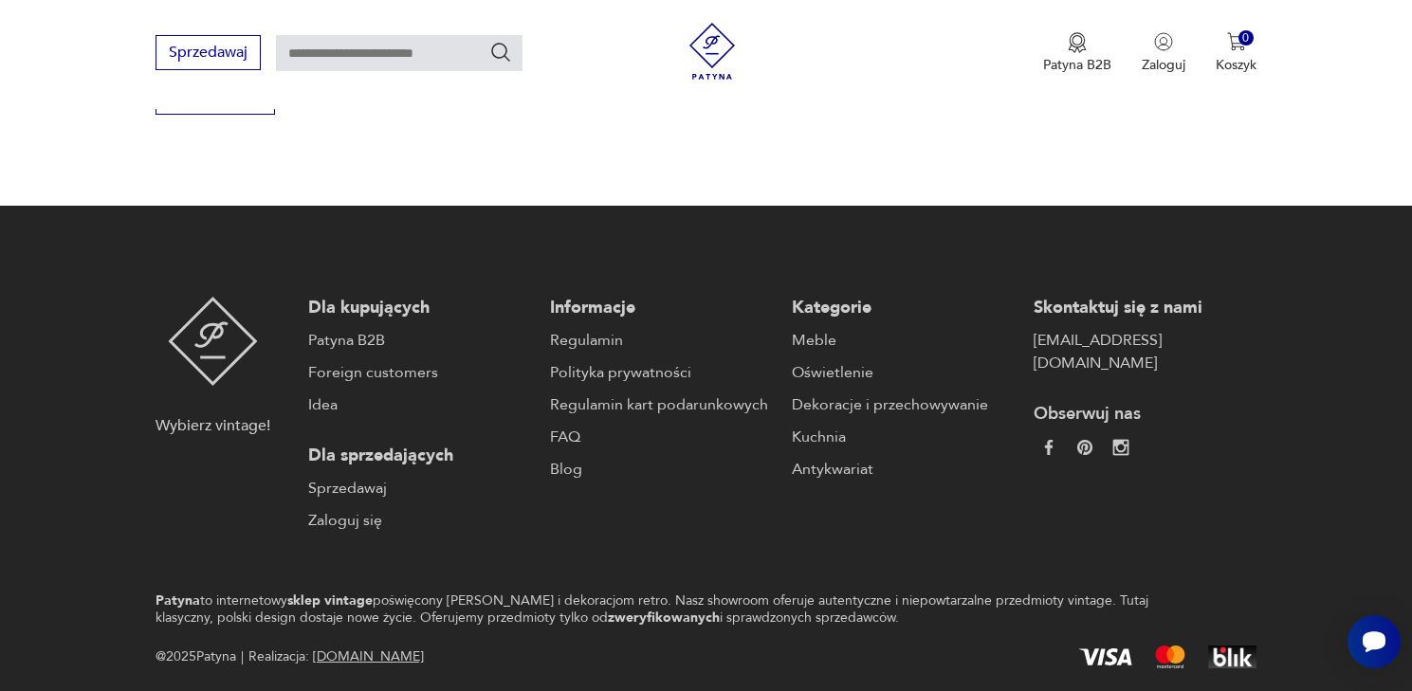  Describe the element at coordinates (1077, 43) in the screenshot. I see `img: Ikona medalu` at that location.